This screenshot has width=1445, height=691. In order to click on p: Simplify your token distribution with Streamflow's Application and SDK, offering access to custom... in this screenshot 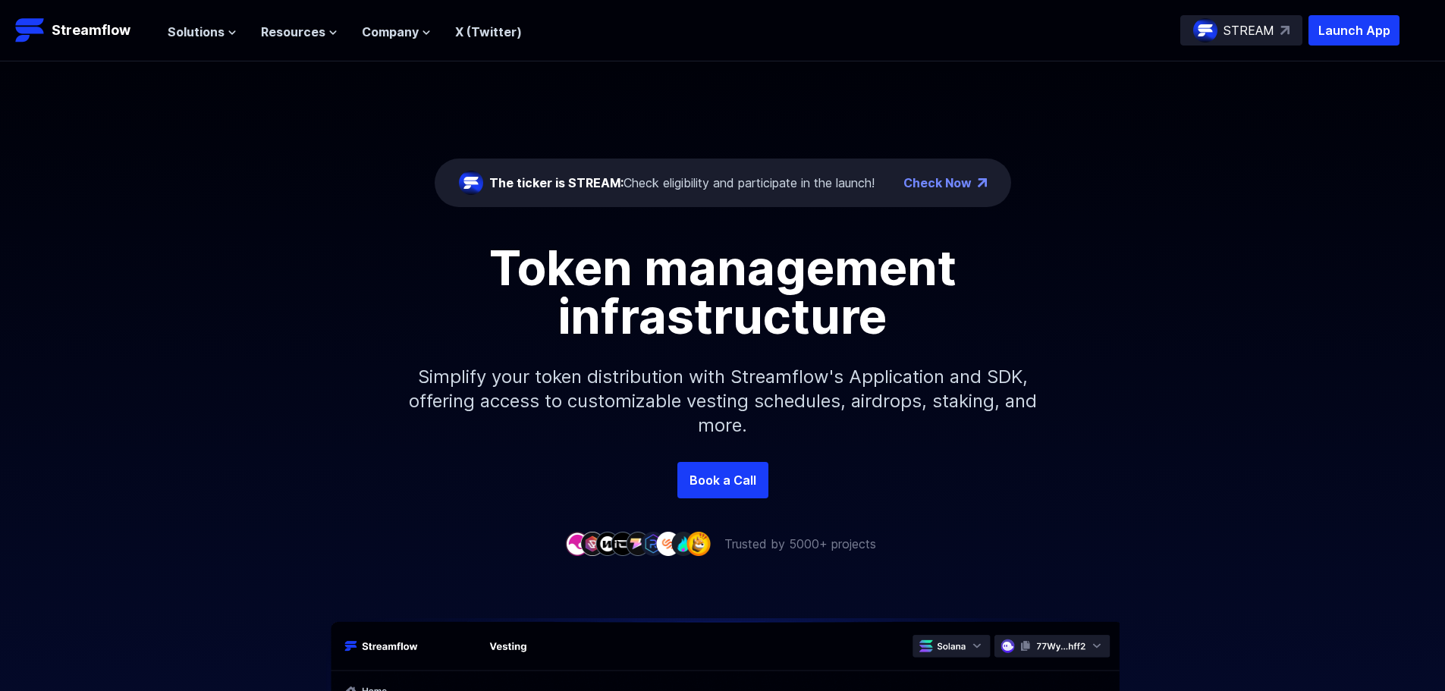, I will do `click(723, 401)`.